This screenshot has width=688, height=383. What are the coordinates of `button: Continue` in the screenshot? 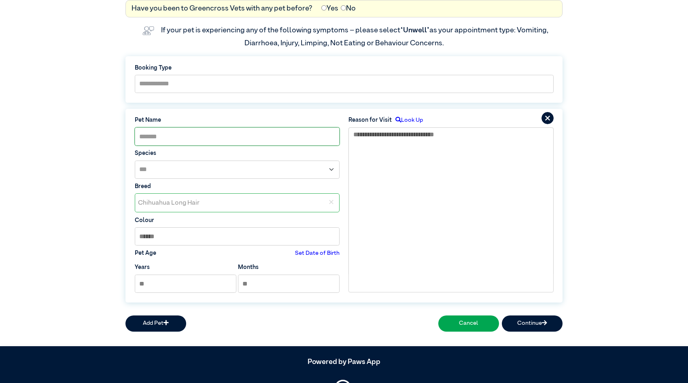 It's located at (532, 324).